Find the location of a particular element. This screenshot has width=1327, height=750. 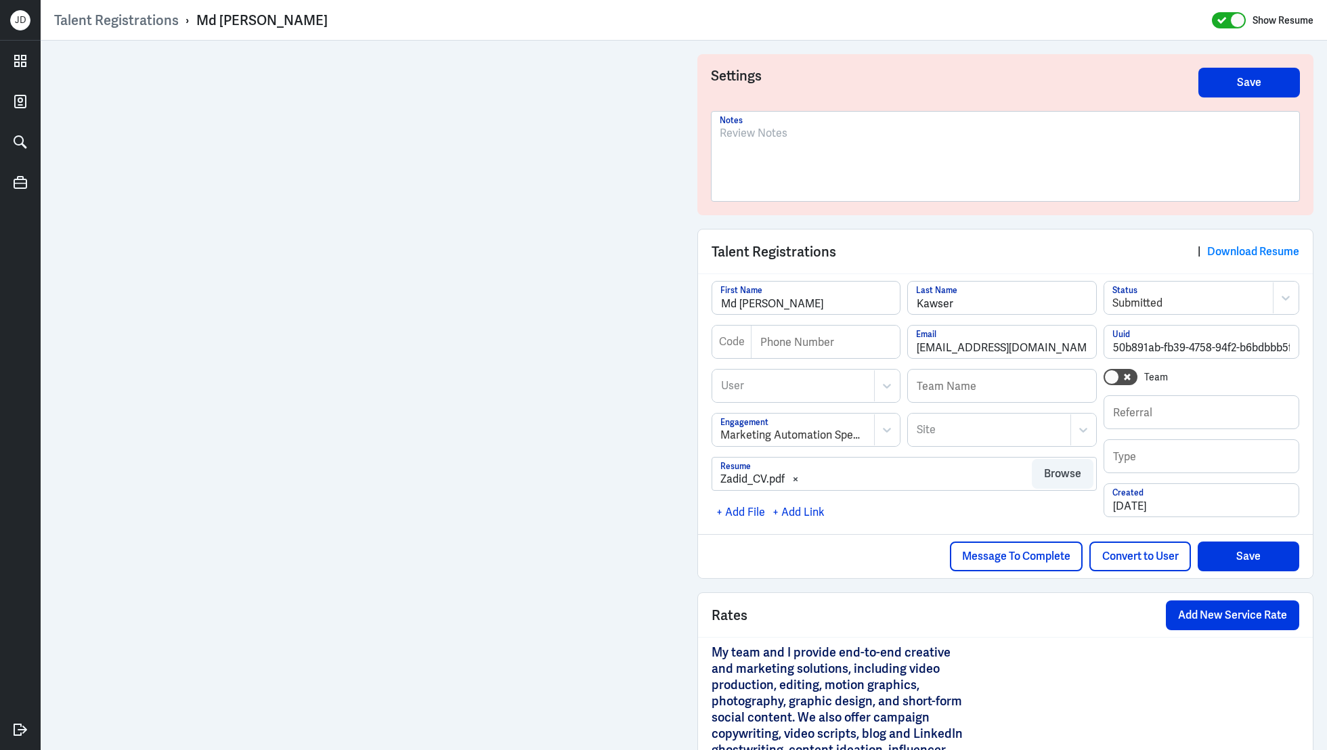

h3: Settings is located at coordinates (955, 83).